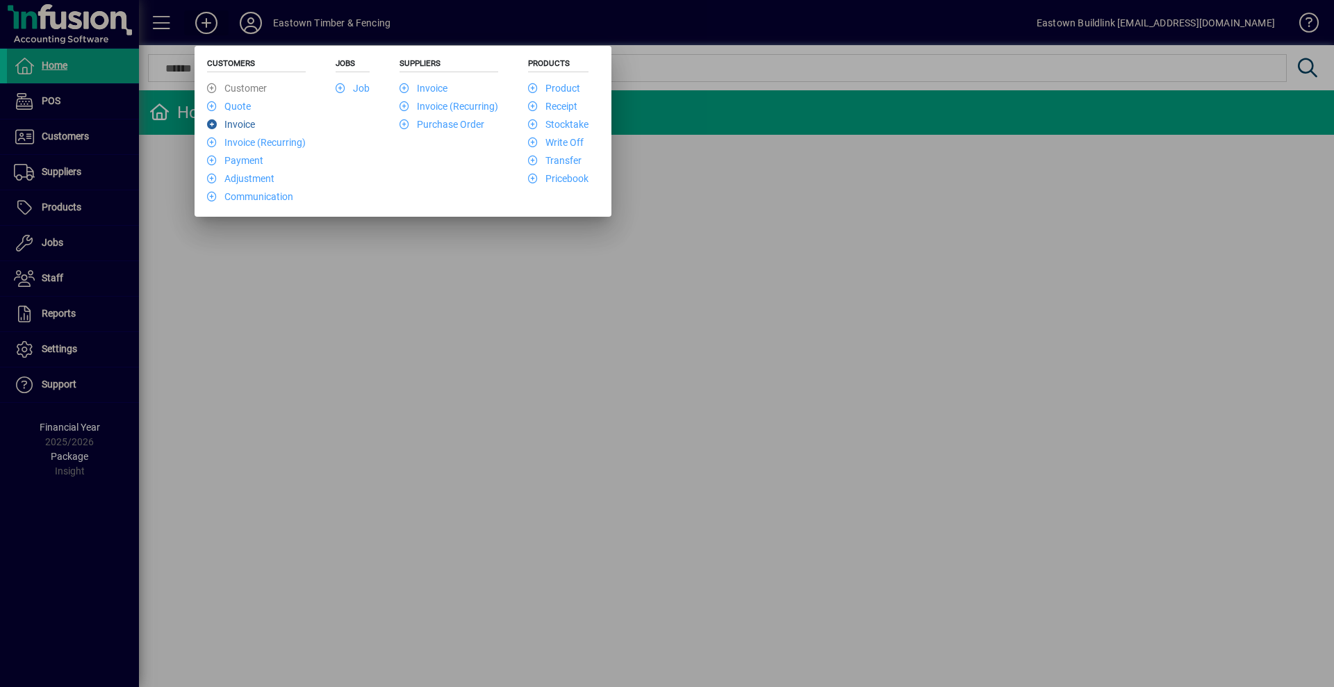 The height and width of the screenshot is (687, 1334). What do you see at coordinates (554, 88) in the screenshot?
I see `a: Product` at bounding box center [554, 88].